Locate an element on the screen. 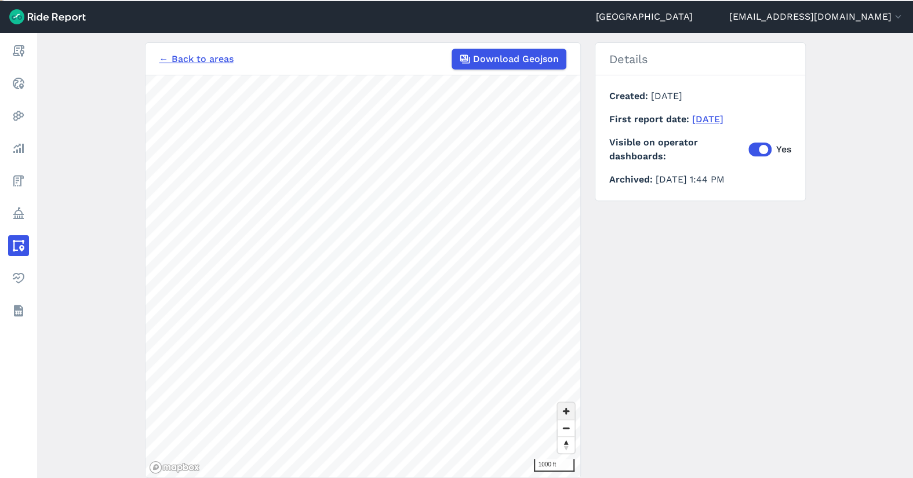  button: Forward is located at coordinates (1, 1).